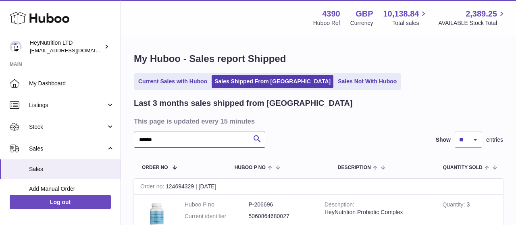 The height and width of the screenshot is (225, 516). What do you see at coordinates (326, 23) in the screenshot?
I see `div: Huboo Ref` at bounding box center [326, 23].